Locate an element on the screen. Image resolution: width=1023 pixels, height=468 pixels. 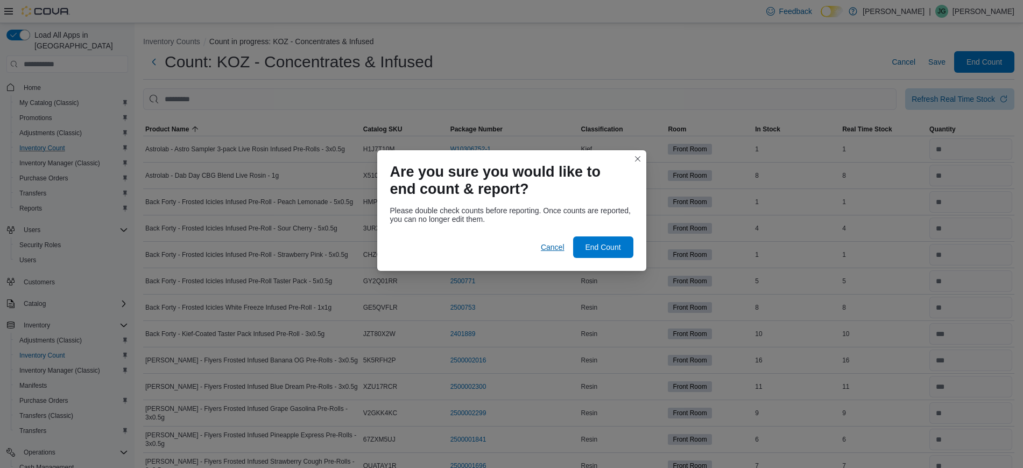
button: End Count is located at coordinates (604, 247).